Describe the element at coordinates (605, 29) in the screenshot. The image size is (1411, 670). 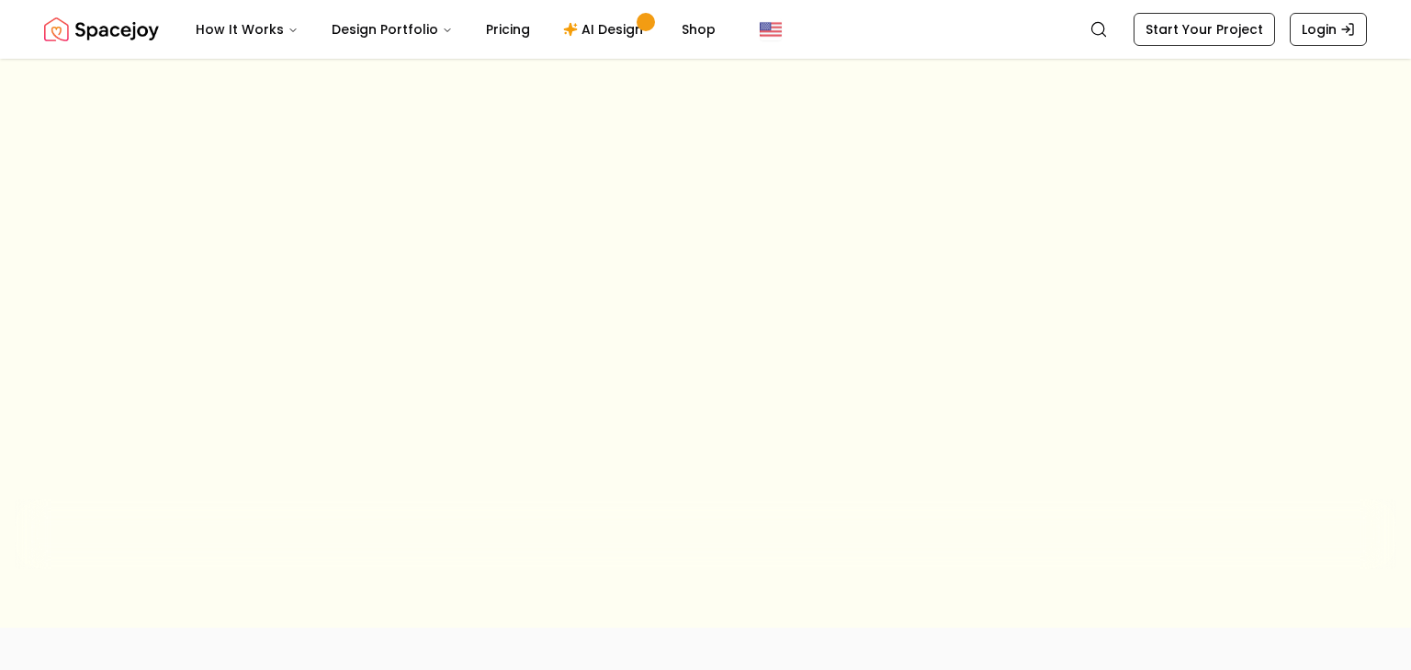
I see `a: AI Design` at that location.